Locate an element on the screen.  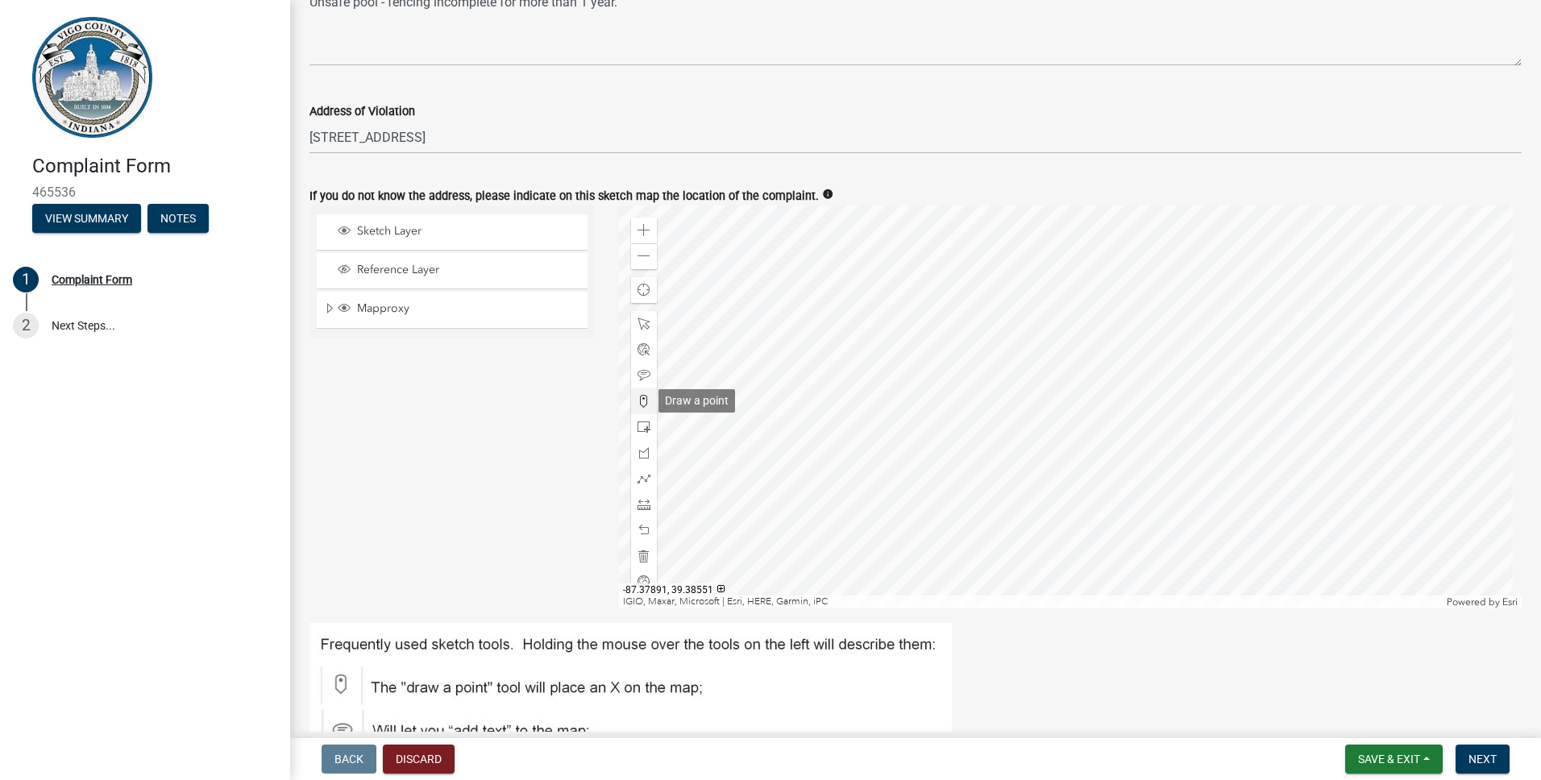
div: Mapproxy is located at coordinates (459, 310).